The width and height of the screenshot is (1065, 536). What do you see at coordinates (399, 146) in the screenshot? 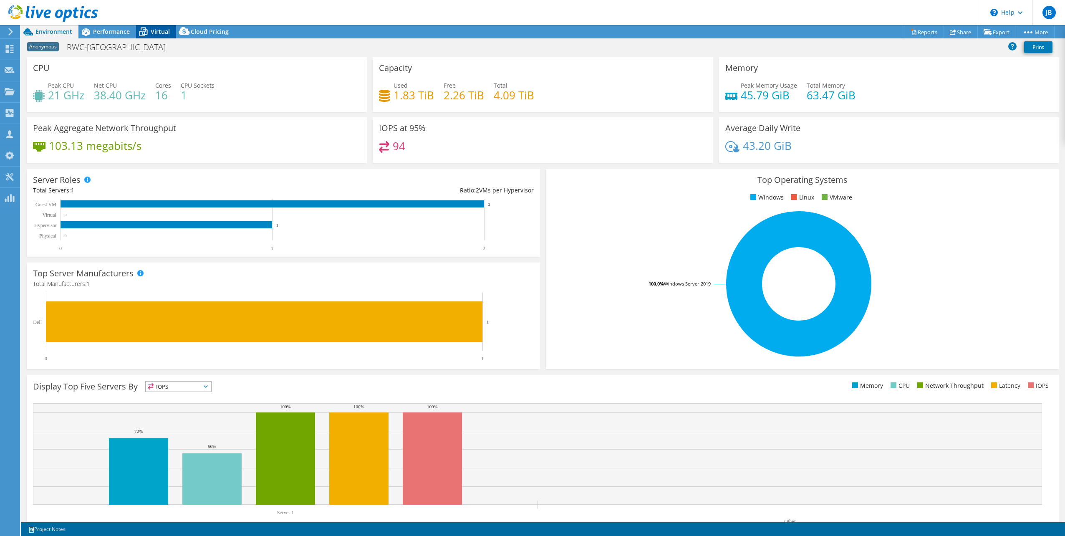
I see `h4: 94` at bounding box center [399, 146].